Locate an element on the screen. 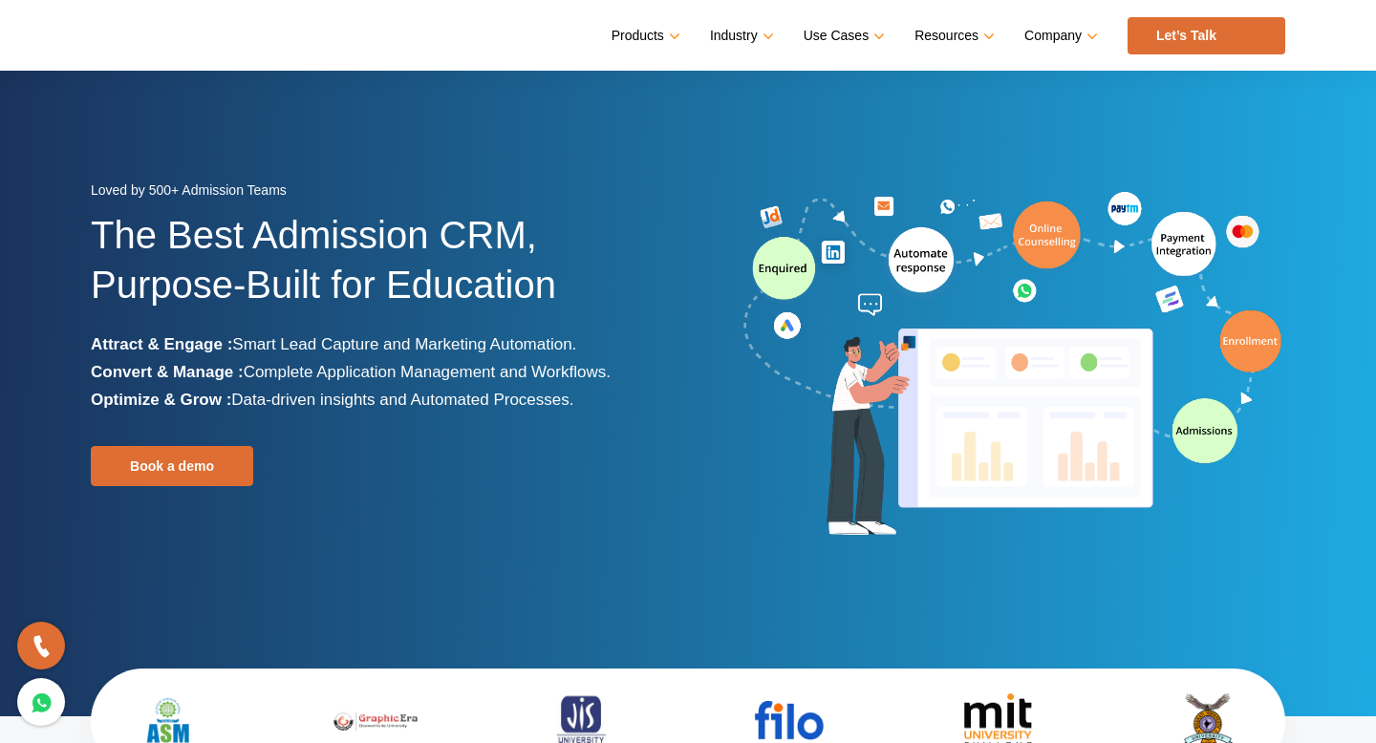 The width and height of the screenshot is (1376, 743). b: Attract & Engage : is located at coordinates (162, 344).